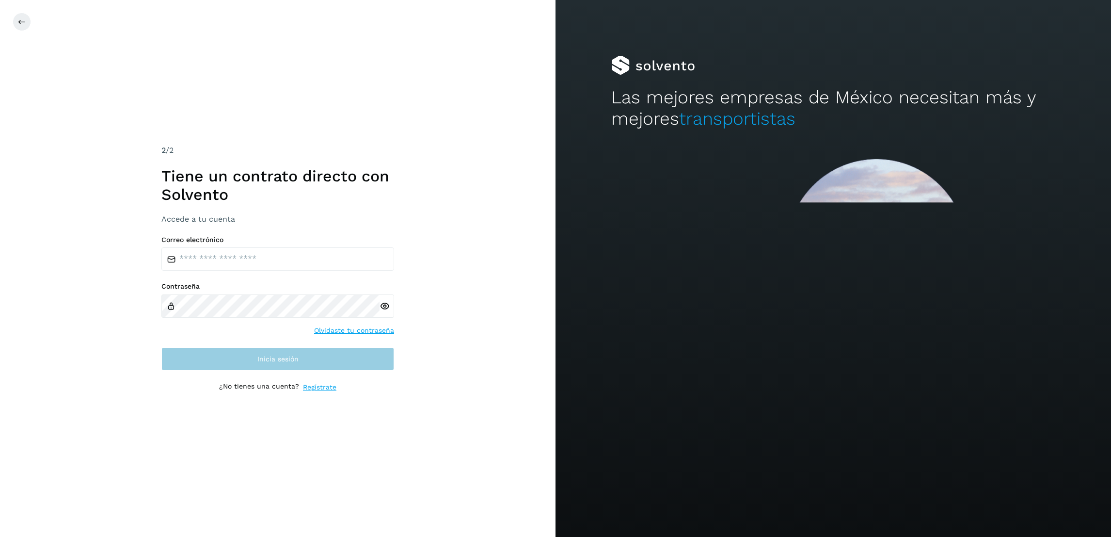 This screenshot has height=537, width=1111. What do you see at coordinates (278, 286) in the screenshot?
I see `label: Contraseña` at bounding box center [278, 286].